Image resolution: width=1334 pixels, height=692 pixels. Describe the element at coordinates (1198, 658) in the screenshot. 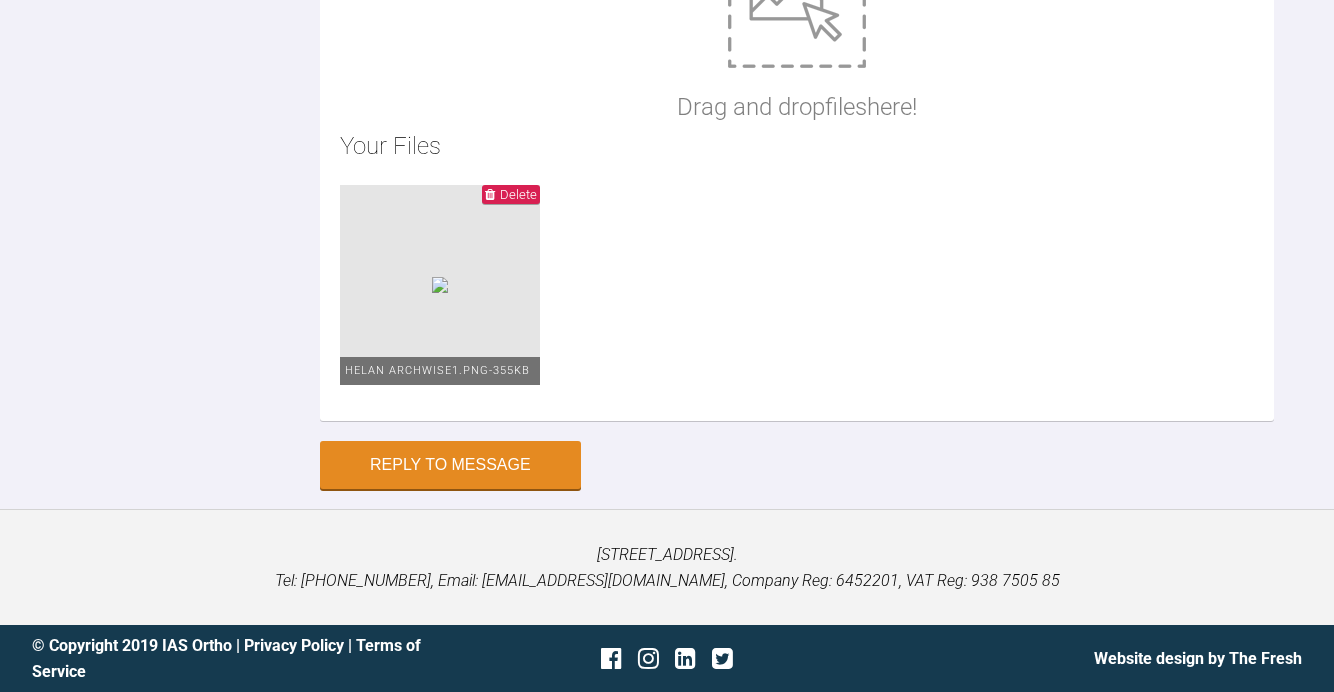

I see `a: Website design by The Fresh` at that location.